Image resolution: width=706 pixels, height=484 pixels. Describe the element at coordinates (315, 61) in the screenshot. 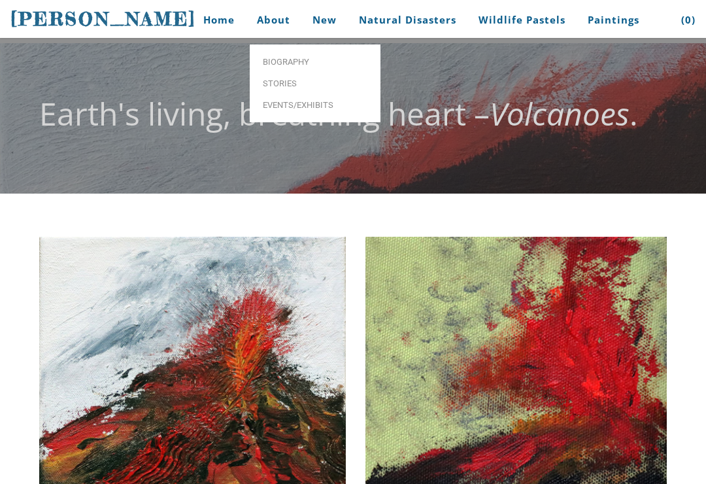

I see `span: Biography` at that location.